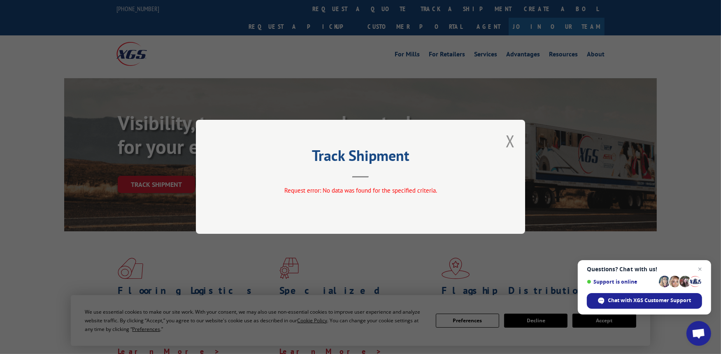 The height and width of the screenshot is (354, 721). I want to click on h2: Track Shipment, so click(360, 158).